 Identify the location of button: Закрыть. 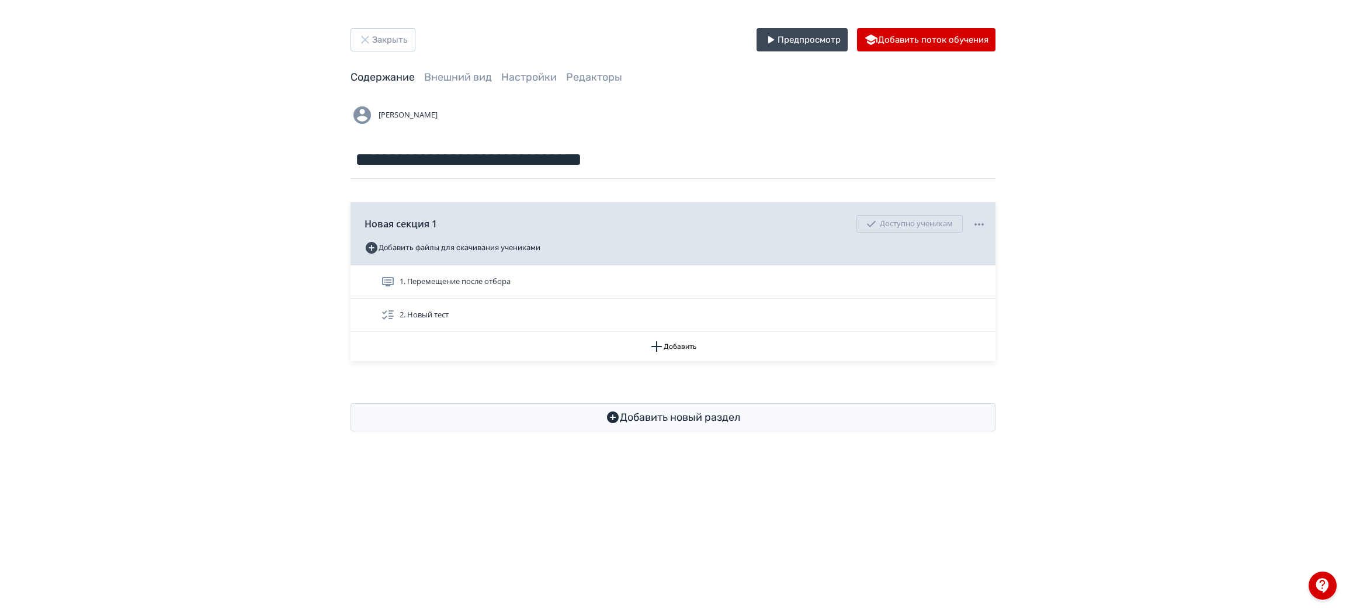
(383, 40).